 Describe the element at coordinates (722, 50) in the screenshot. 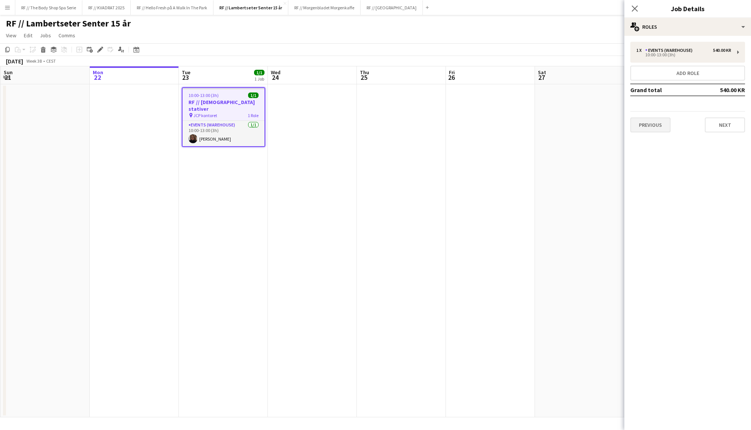

I see `div: 540.00 KR` at that location.